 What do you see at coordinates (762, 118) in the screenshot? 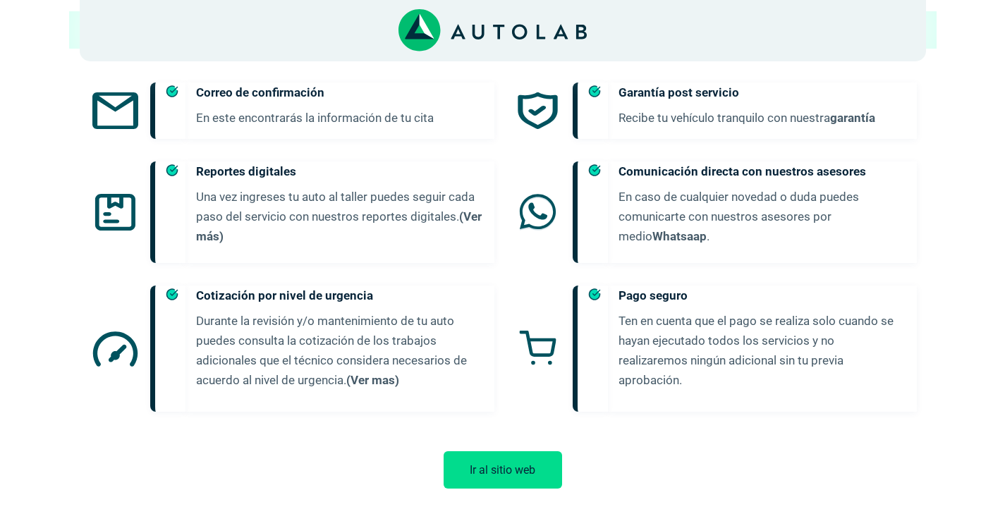
I see `p: Recibe tu vehículo tranquilo con nuestra` at bounding box center [762, 118].